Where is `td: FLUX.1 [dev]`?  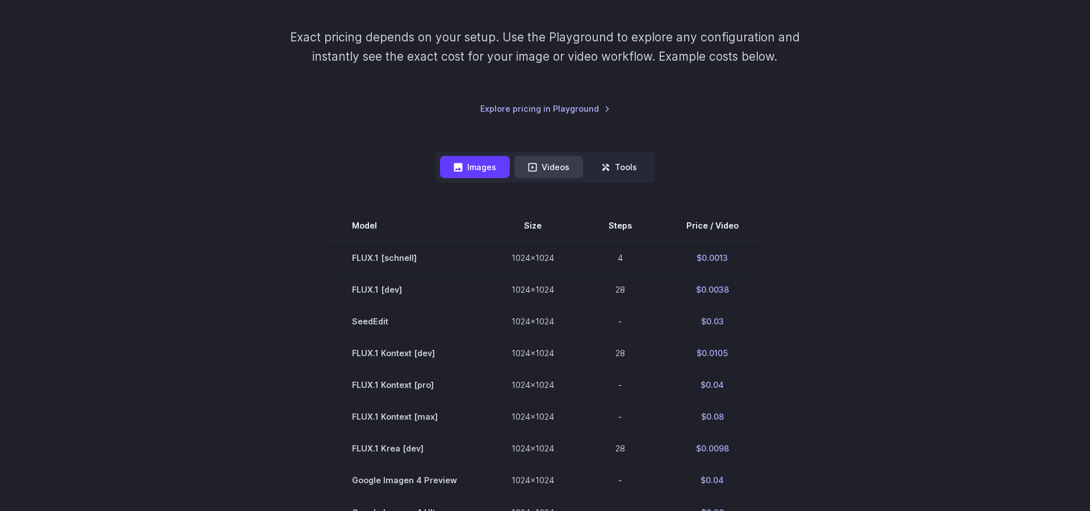 td: FLUX.1 [dev] is located at coordinates (404, 290).